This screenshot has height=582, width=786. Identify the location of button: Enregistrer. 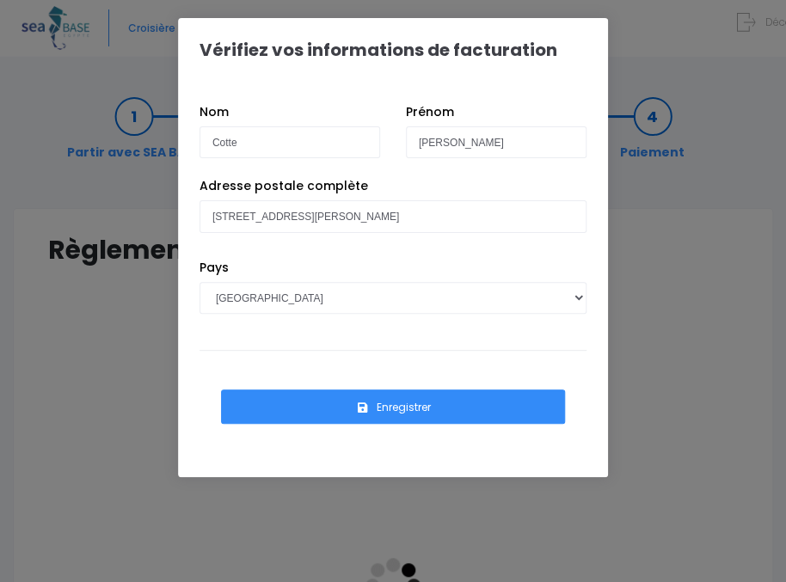
(393, 407).